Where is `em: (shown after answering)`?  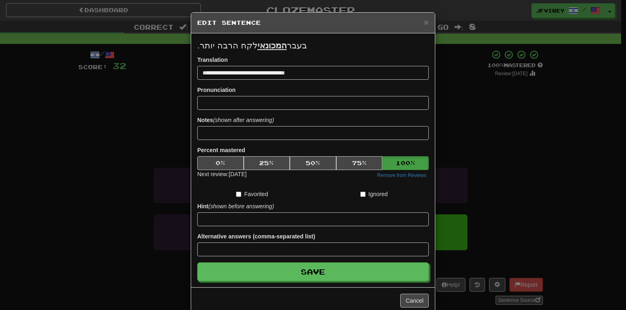
em: (shown after answering) is located at coordinates (243, 120).